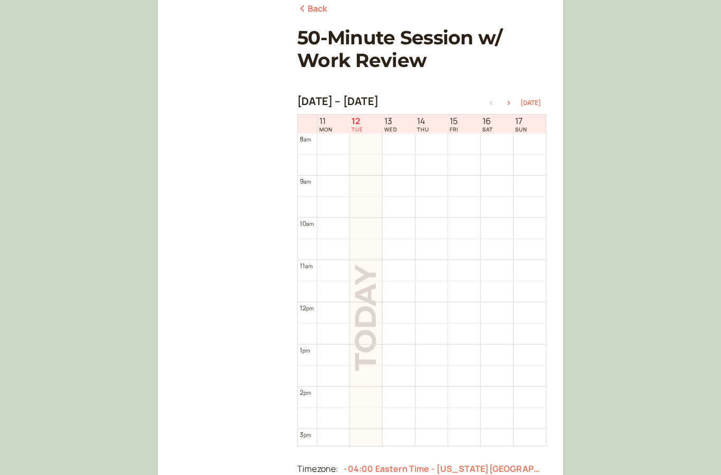 This screenshot has height=475, width=721. I want to click on div: 11, so click(306, 265).